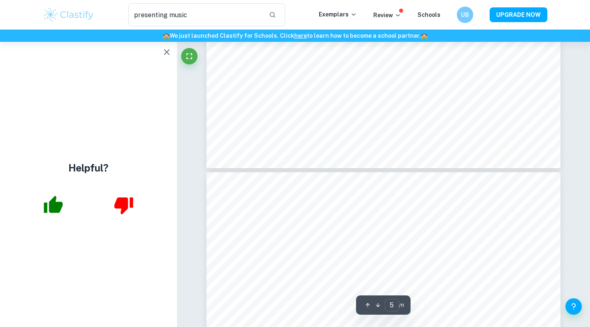 The height and width of the screenshot is (327, 590). What do you see at coordinates (338, 14) in the screenshot?
I see `p: Exemplars` at bounding box center [338, 14].